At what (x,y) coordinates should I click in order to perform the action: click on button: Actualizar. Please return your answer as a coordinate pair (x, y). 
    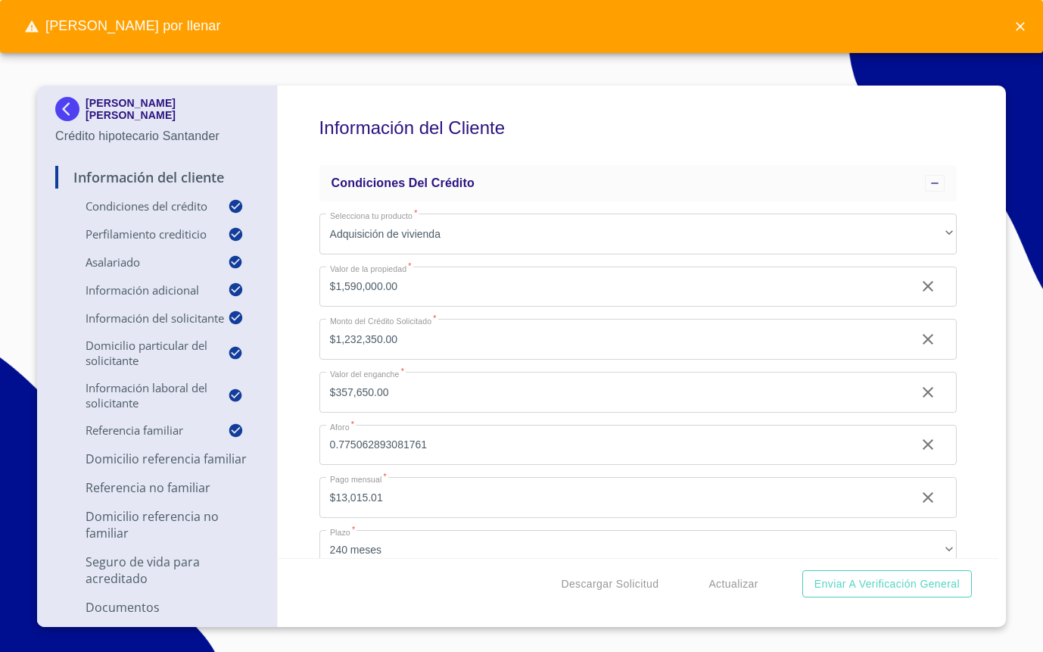
    Looking at the image, I should click on (733, 583).